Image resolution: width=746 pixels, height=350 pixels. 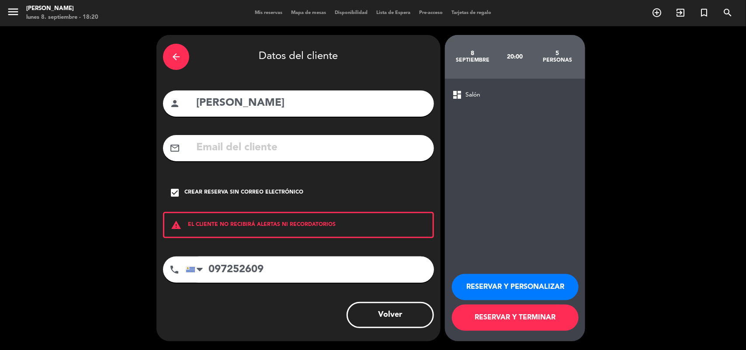 What do you see at coordinates (174, 270) in the screenshot?
I see `i: phone` at bounding box center [174, 270].